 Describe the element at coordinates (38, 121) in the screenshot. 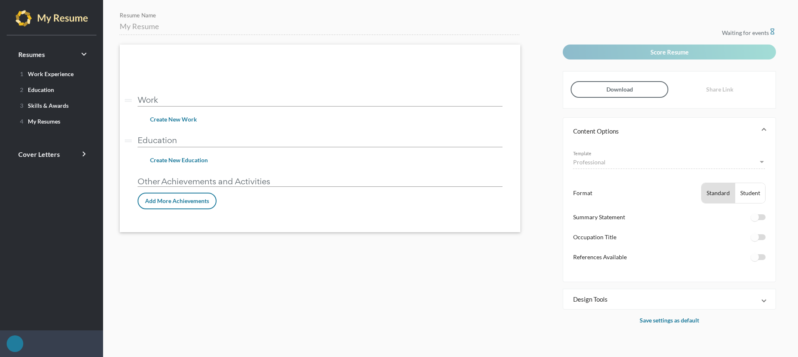

I see `span: My Resumes` at that location.